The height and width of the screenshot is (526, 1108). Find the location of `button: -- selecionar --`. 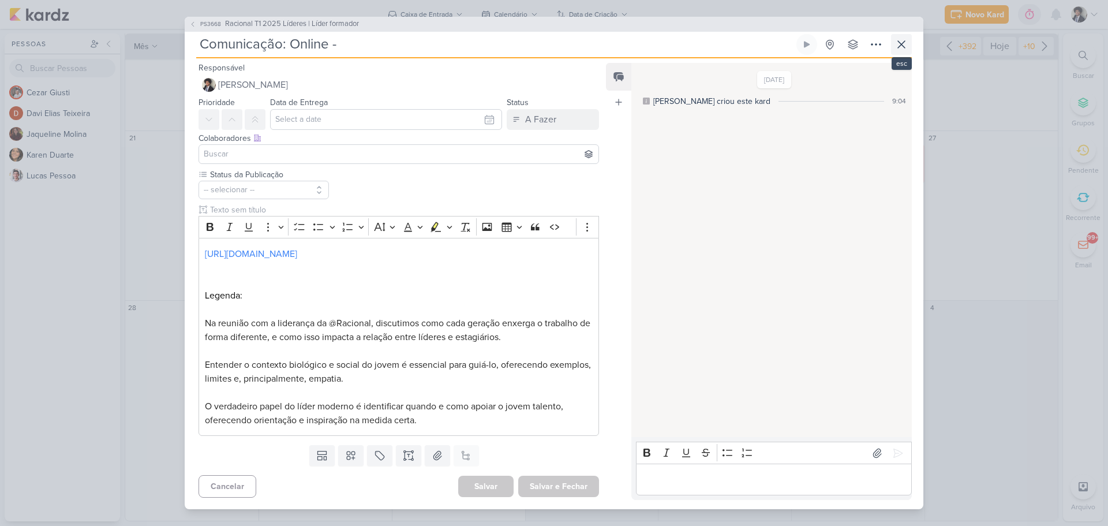

button: -- selecionar -- is located at coordinates (264, 190).